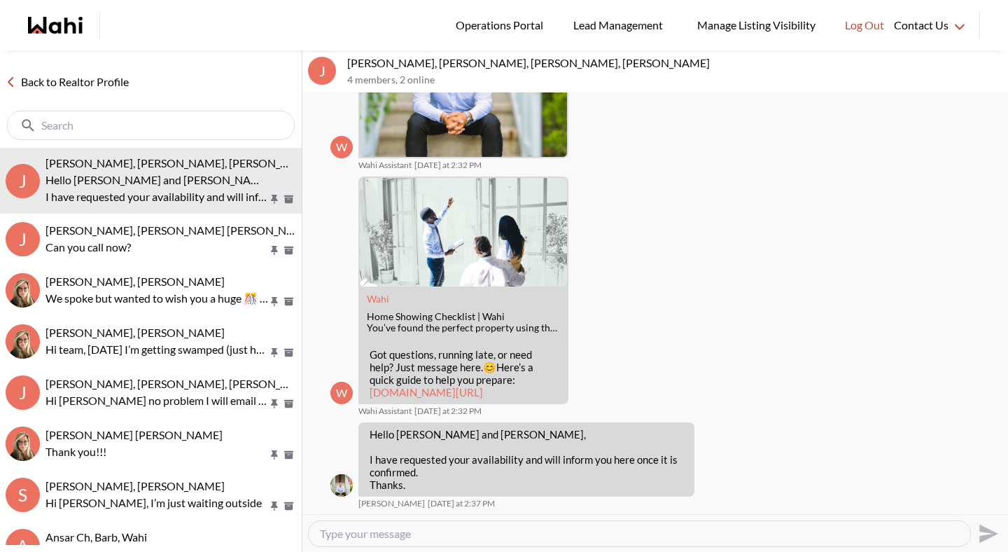 This screenshot has width=1008, height=552. I want to click on time: 2025-08-12T18:32:56.854Z, so click(448, 165).